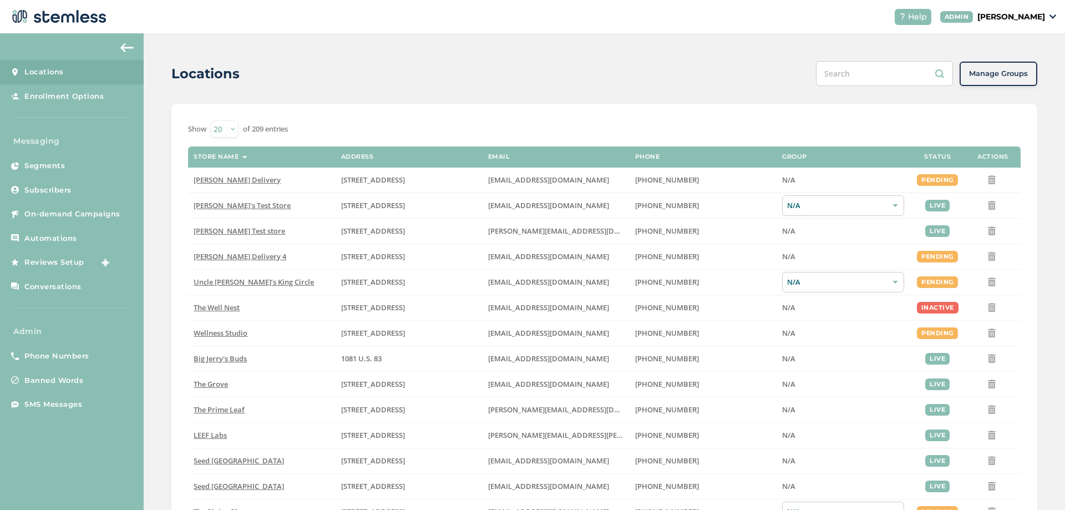  What do you see at coordinates (703, 460) in the screenshot?
I see `label: (207) 747-4648` at bounding box center [703, 460].